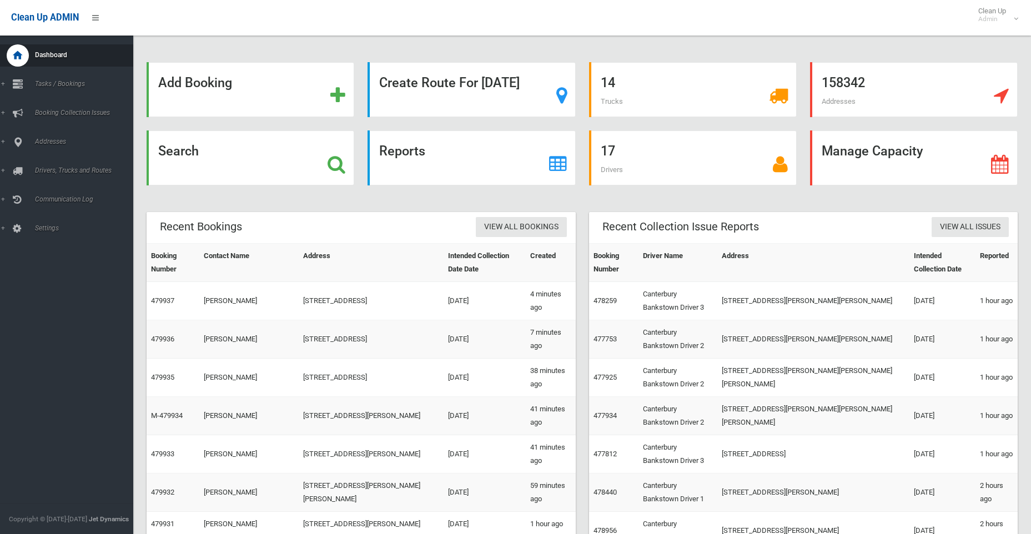  What do you see at coordinates (605, 339) in the screenshot?
I see `a: 477753` at bounding box center [605, 339].